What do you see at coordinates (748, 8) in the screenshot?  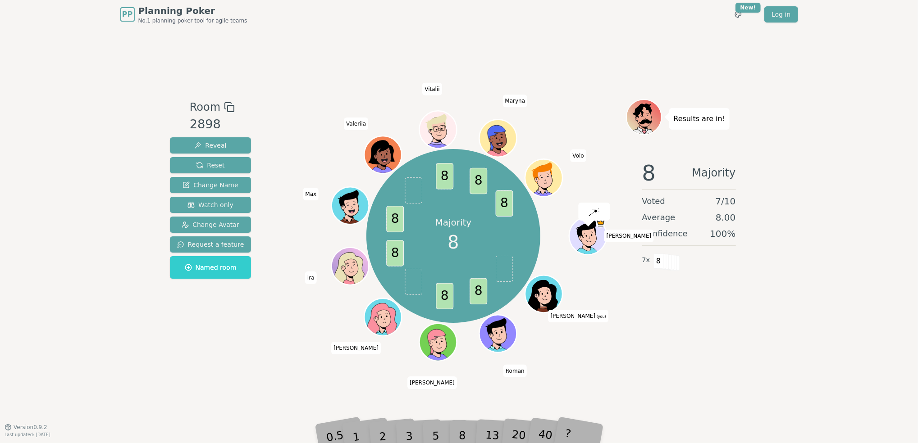 I see `div: New!` at bounding box center [748, 8].